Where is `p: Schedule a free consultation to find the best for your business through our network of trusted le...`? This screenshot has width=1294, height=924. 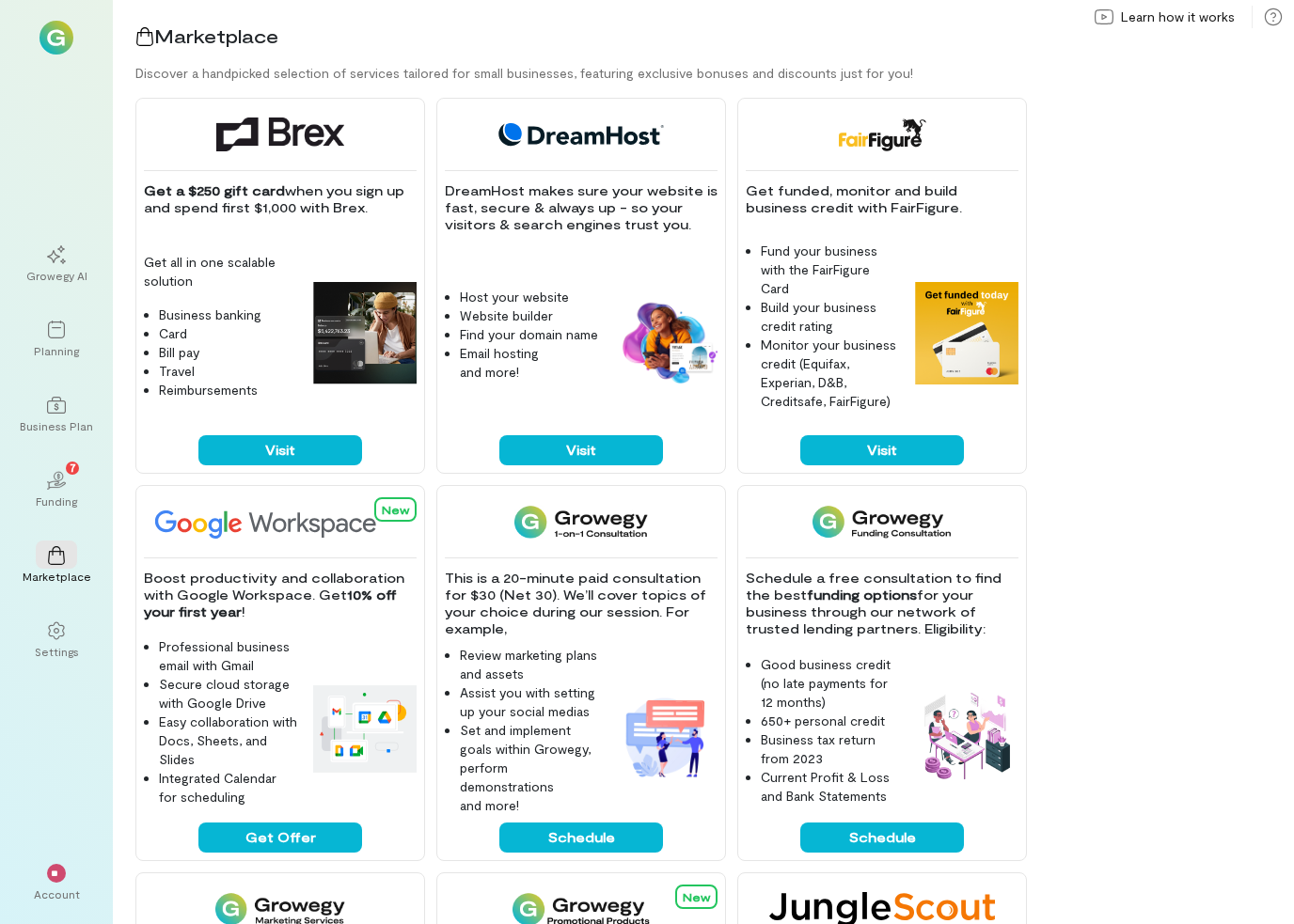
p: Schedule a free consultation to find the best for your business through our network of trusted le... is located at coordinates (882, 603).